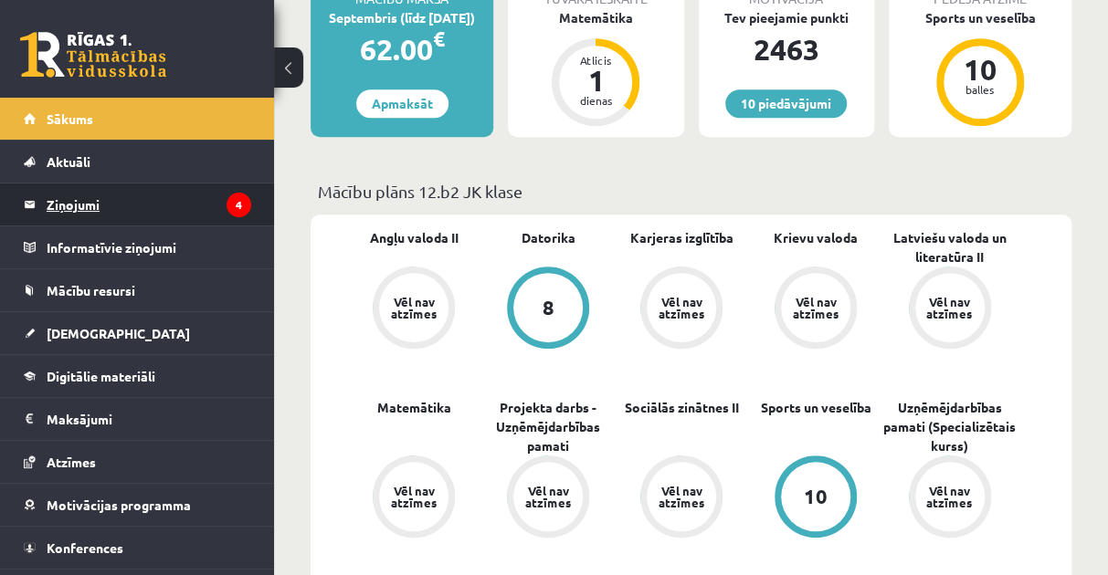 The image size is (1108, 575). I want to click on legend: Ziņojumi, so click(149, 205).